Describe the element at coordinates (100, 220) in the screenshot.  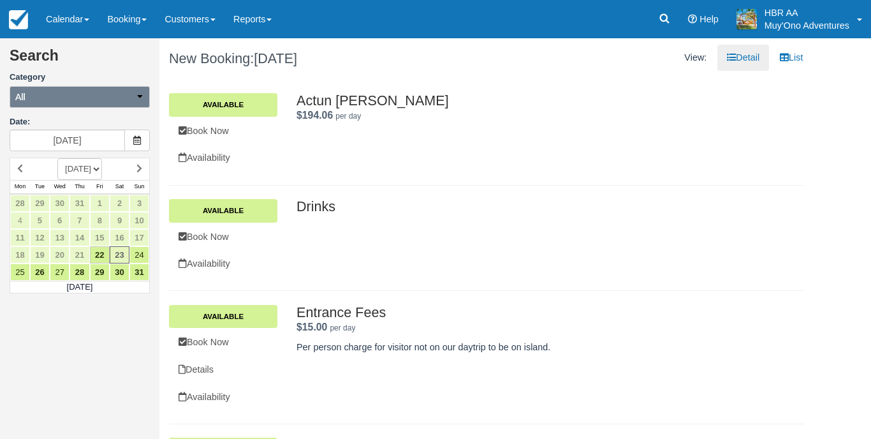
I see `a: 8` at that location.